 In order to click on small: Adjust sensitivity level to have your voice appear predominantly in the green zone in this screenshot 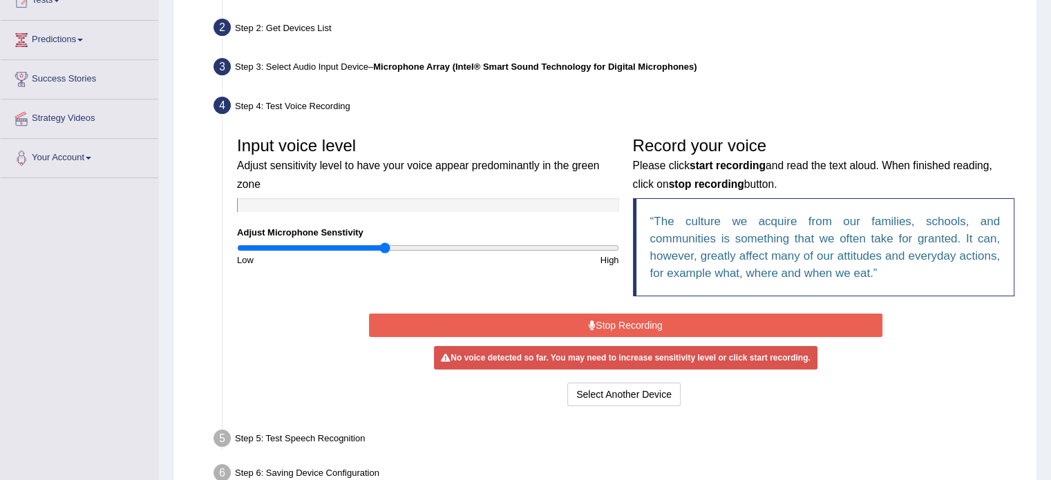, I will do `click(418, 174)`.